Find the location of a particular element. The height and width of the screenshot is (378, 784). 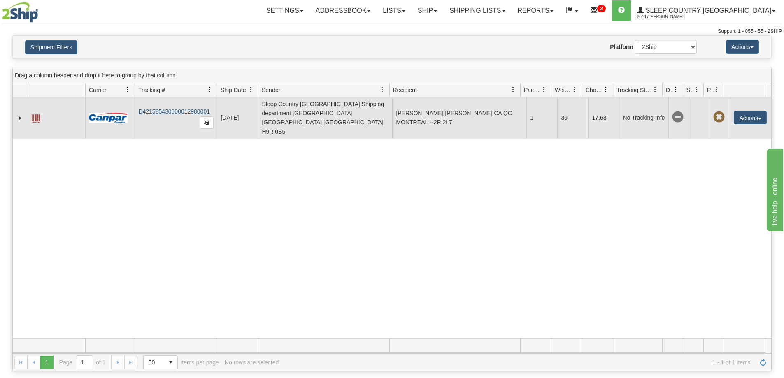

span: Carrier is located at coordinates (98, 90).